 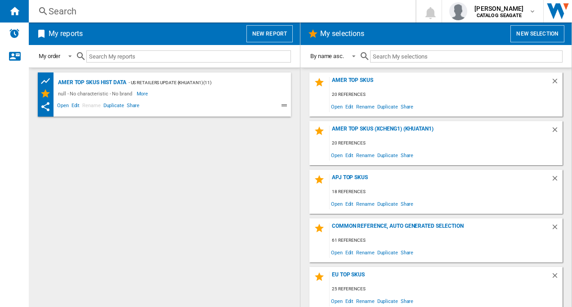 I want to click on button: New selection, so click(x=537, y=34).